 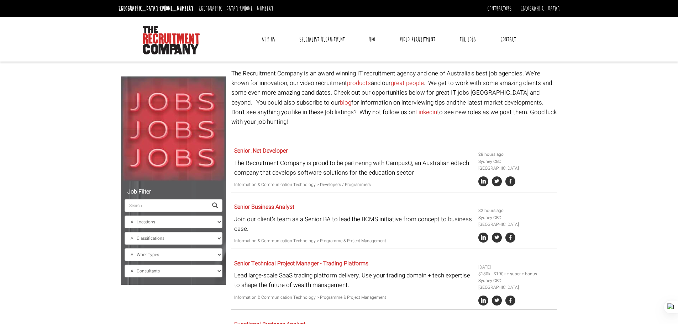 What do you see at coordinates (418, 40) in the screenshot?
I see `a: Video Recruitment` at bounding box center [418, 40].